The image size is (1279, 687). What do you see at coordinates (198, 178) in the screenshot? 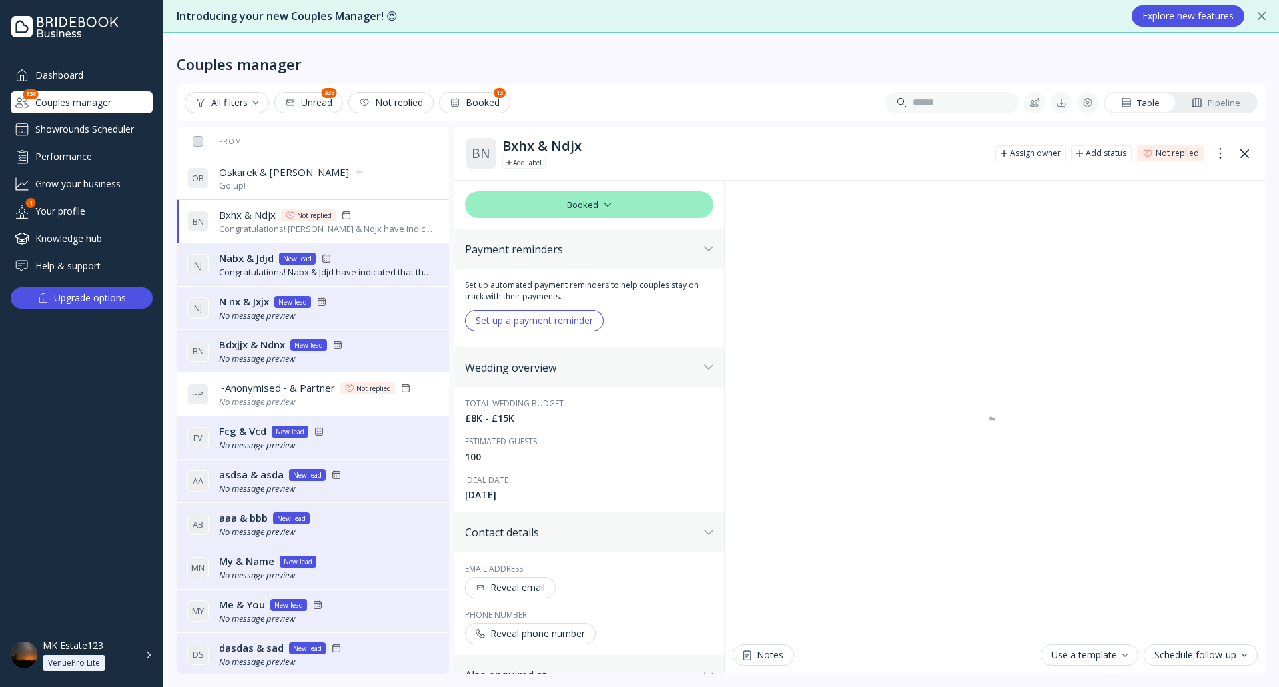
I see `div: O B` at bounding box center [198, 178].